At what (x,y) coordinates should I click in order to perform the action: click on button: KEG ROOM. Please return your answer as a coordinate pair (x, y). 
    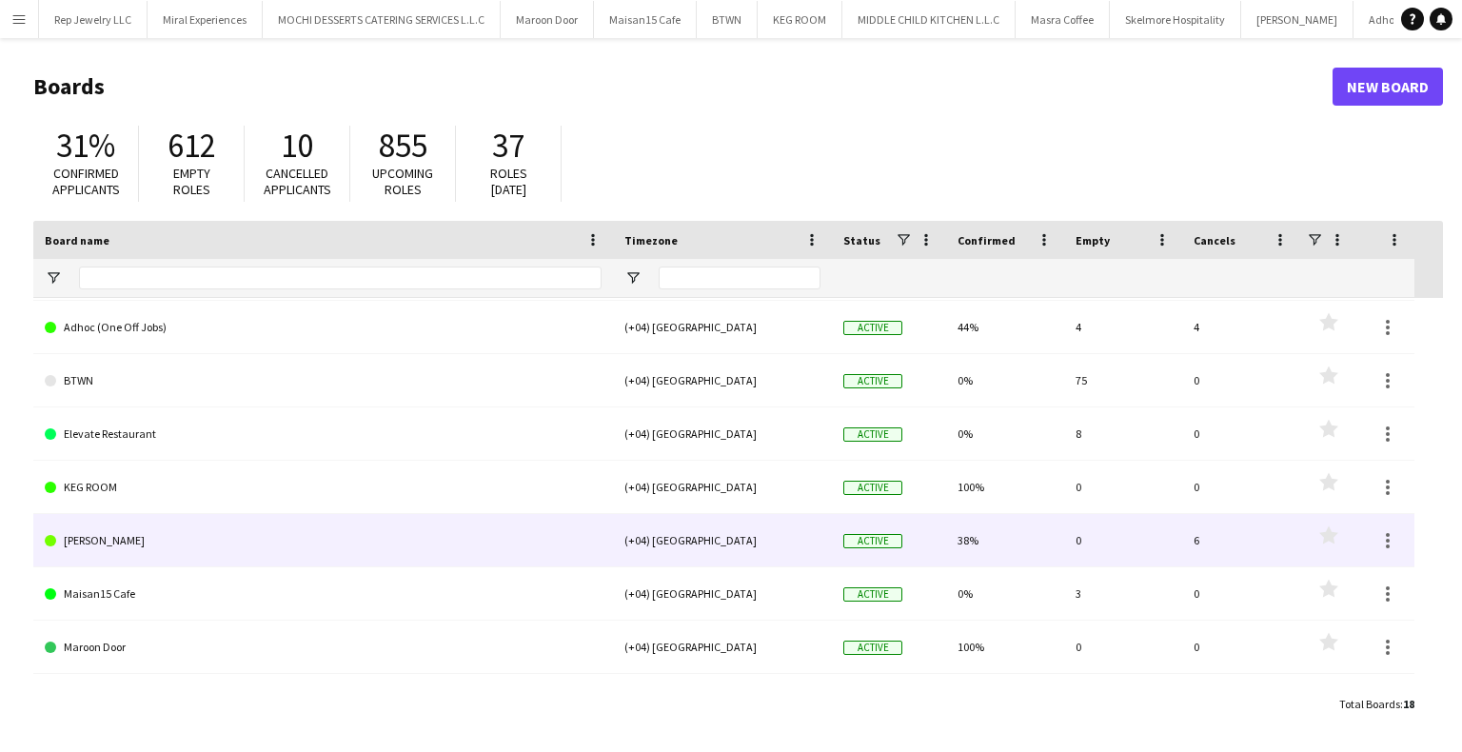
    Looking at the image, I should click on (800, 19).